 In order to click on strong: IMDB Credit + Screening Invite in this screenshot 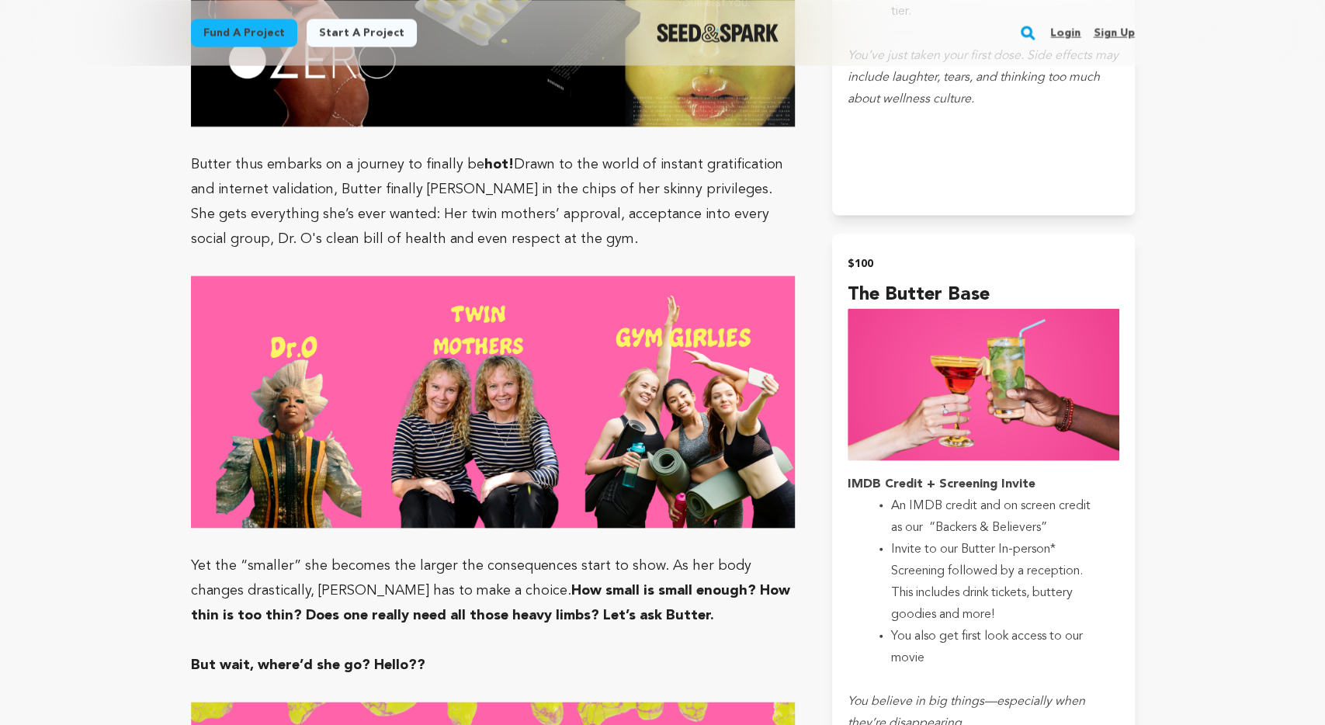, I will do `click(942, 484)`.